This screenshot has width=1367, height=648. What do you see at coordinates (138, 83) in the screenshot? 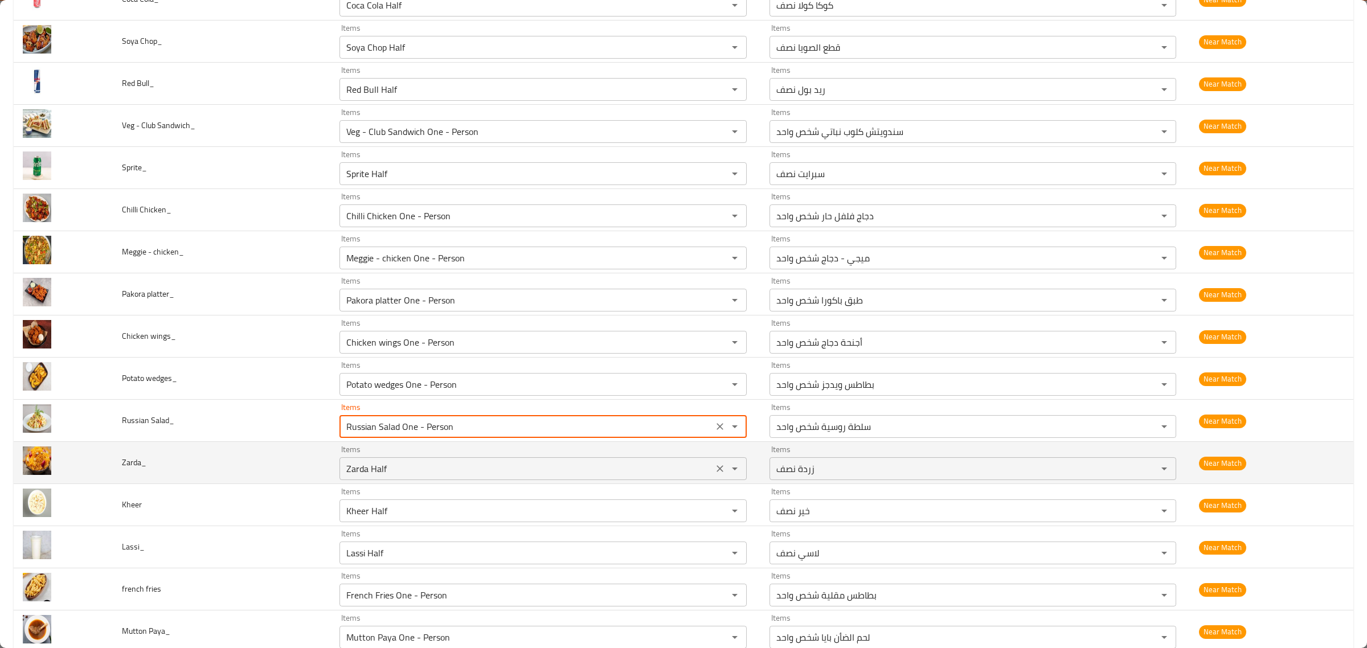
I see `span: Red Bull_` at bounding box center [138, 83].